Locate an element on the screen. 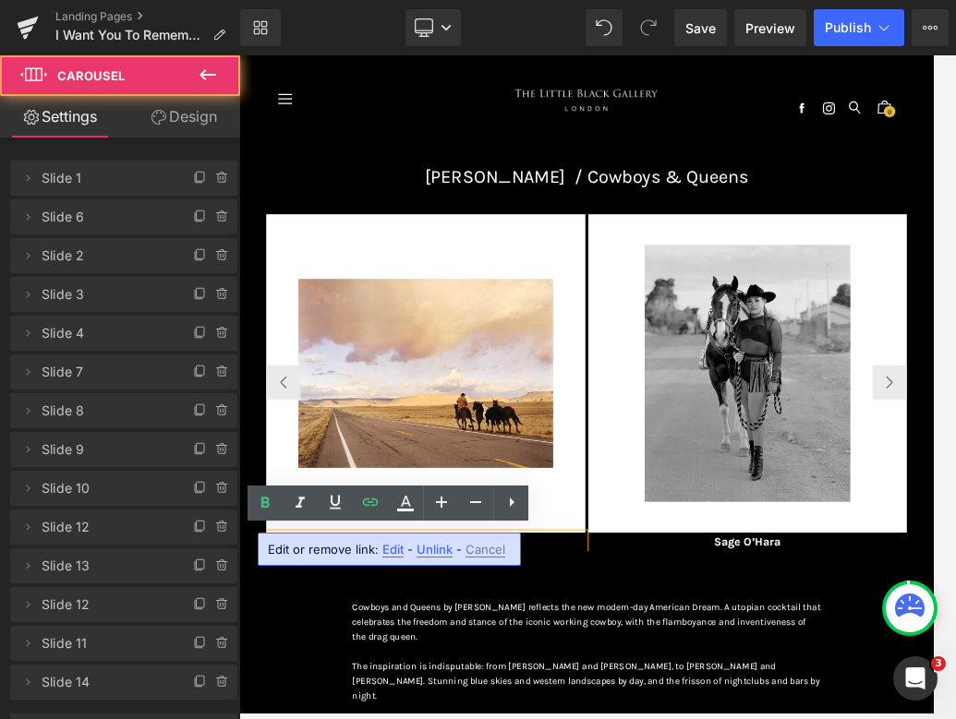 This screenshot has width=956, height=719. a: Landing Pages is located at coordinates (148, 17).